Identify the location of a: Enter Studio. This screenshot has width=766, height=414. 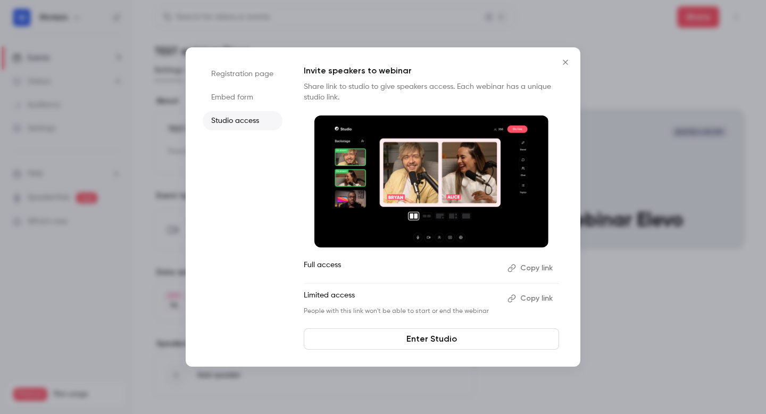
(431, 339).